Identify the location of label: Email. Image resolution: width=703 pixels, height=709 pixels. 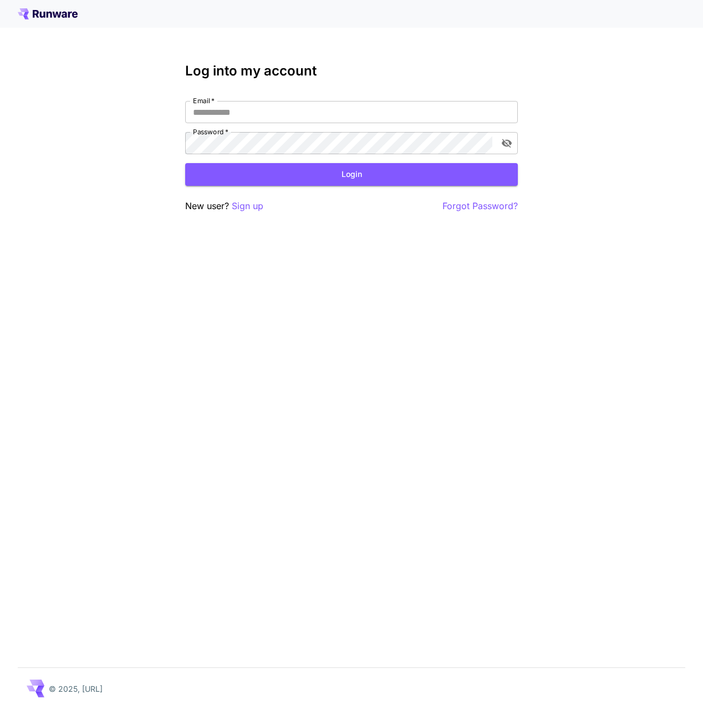
(203, 100).